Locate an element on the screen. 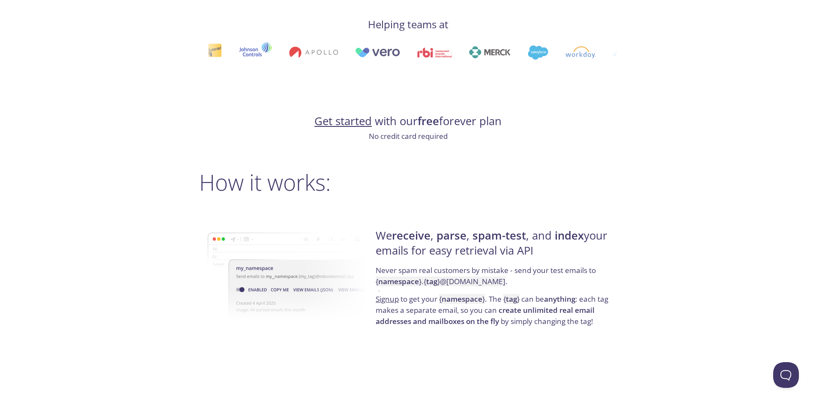 This screenshot has width=816, height=405. img: namespace-image is located at coordinates (295, 276).